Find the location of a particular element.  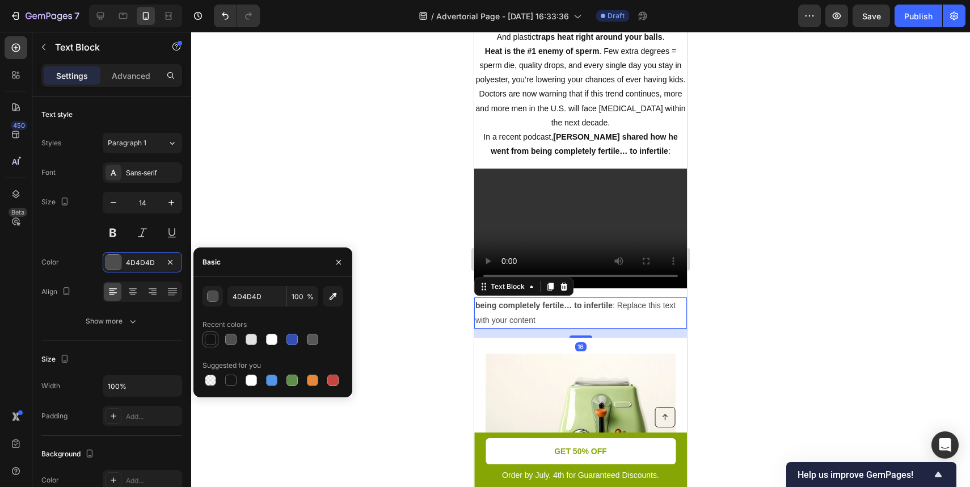

p: GET 50% OFF is located at coordinates (106, 419).